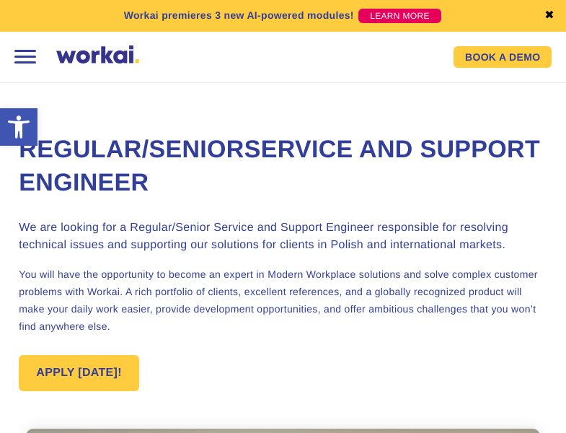 The image size is (566, 433). I want to click on p: Workai premieres 3 new AI-powered modules!, so click(239, 15).